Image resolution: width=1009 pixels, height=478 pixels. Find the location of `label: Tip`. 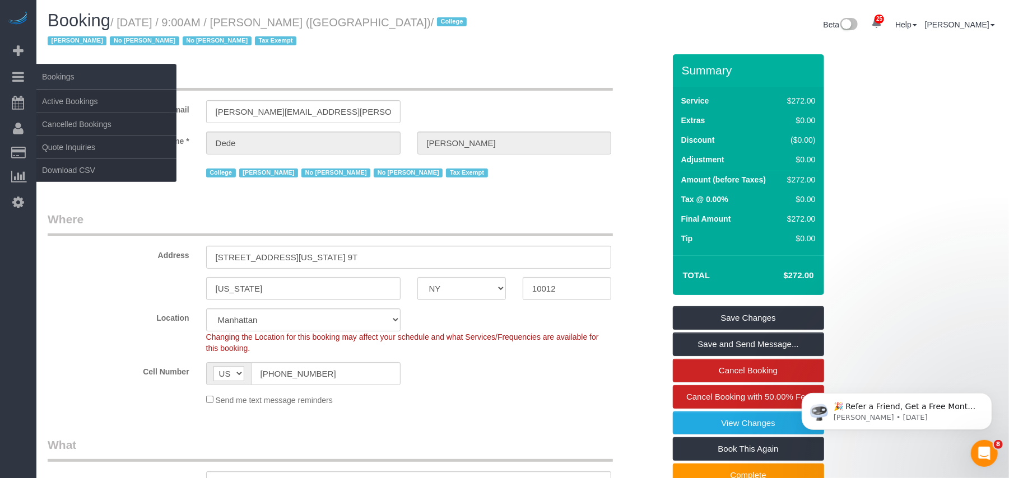

label: Tip is located at coordinates (687, 239).